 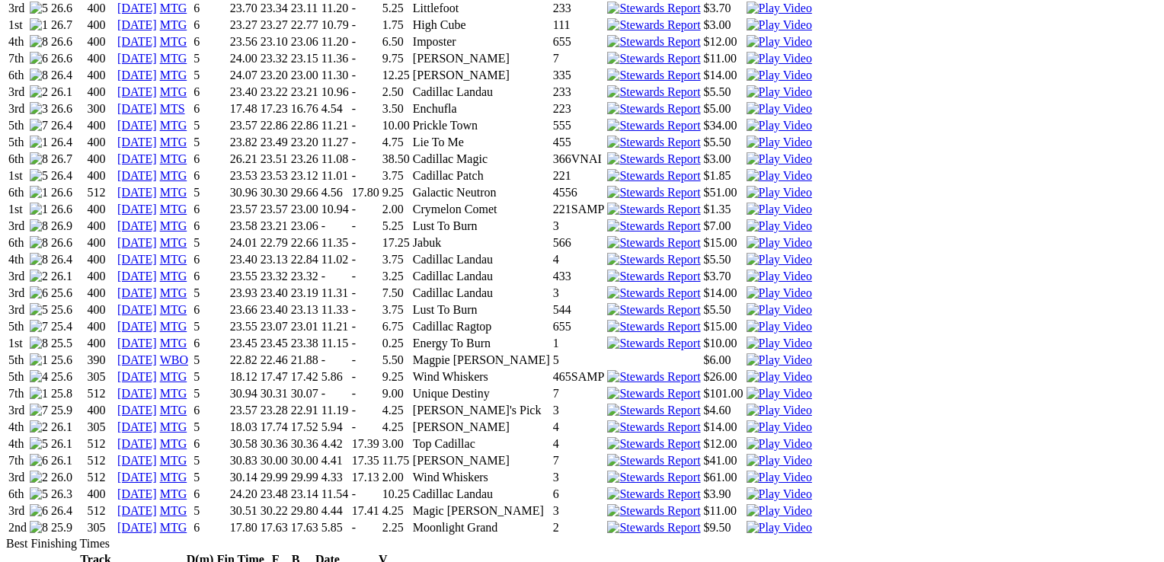 What do you see at coordinates (39, 92) in the screenshot?
I see `img: 2` at bounding box center [39, 92].